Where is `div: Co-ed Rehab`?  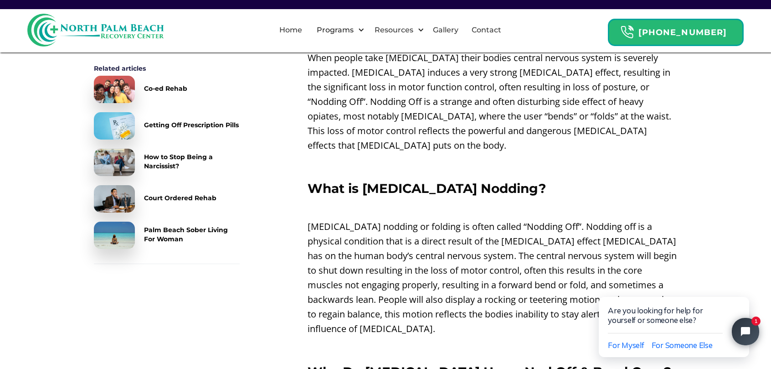 div: Co-ed Rehab is located at coordinates (165, 88).